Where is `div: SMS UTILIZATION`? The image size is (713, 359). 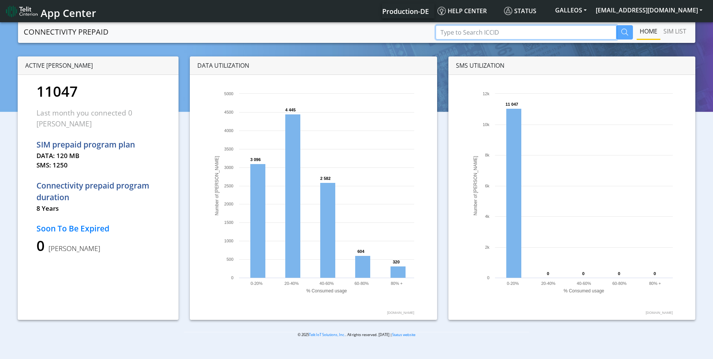
div: SMS UTILIZATION is located at coordinates (572, 65).